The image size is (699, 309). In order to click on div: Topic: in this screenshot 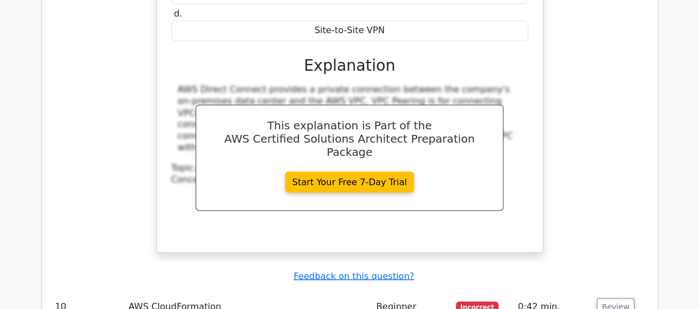, I will do `click(350, 167)`.